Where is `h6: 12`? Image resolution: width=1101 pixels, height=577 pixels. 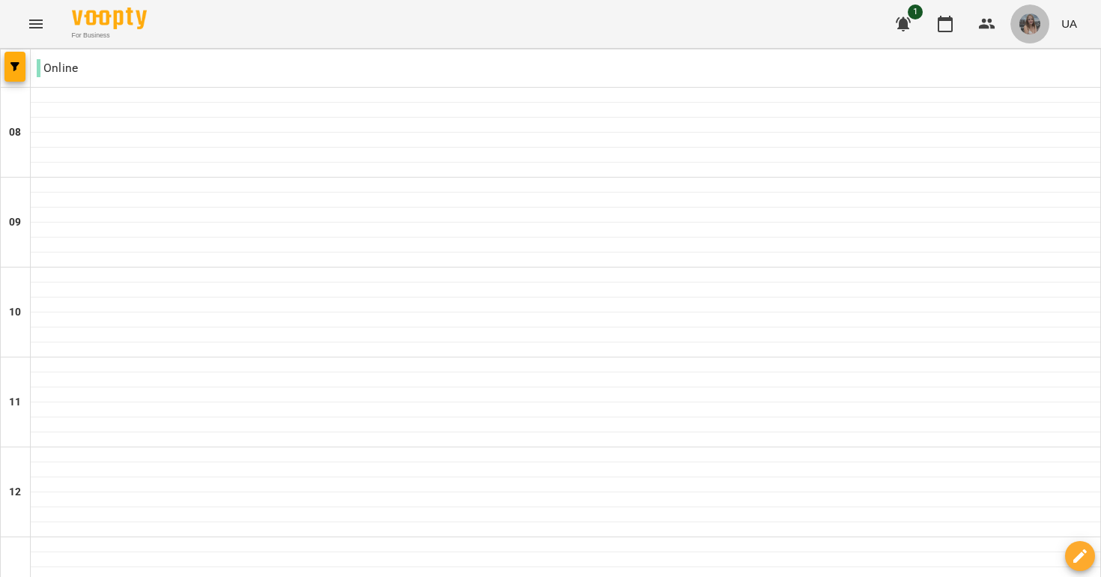
h6: 12 is located at coordinates (15, 492).